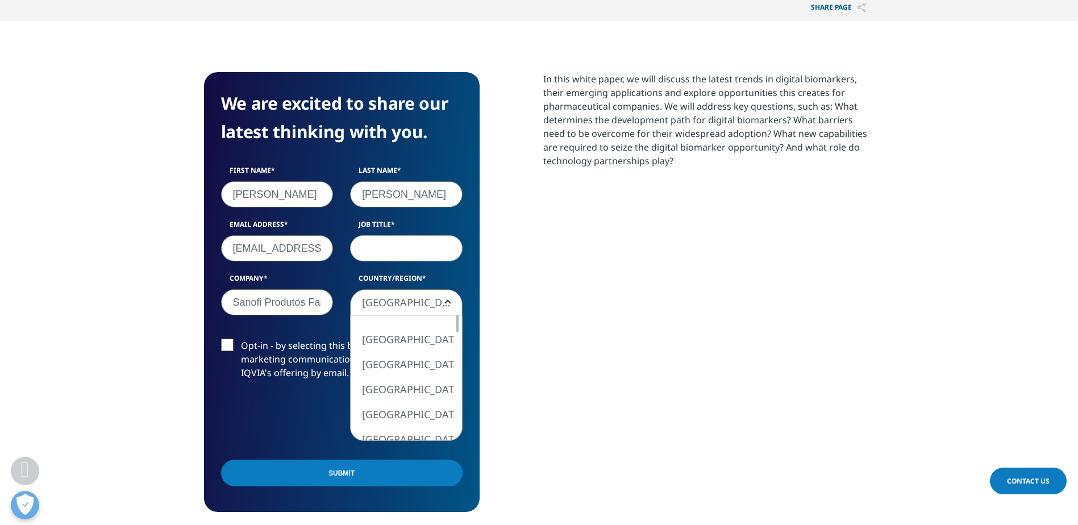  I want to click on input: Submit, so click(341, 473).